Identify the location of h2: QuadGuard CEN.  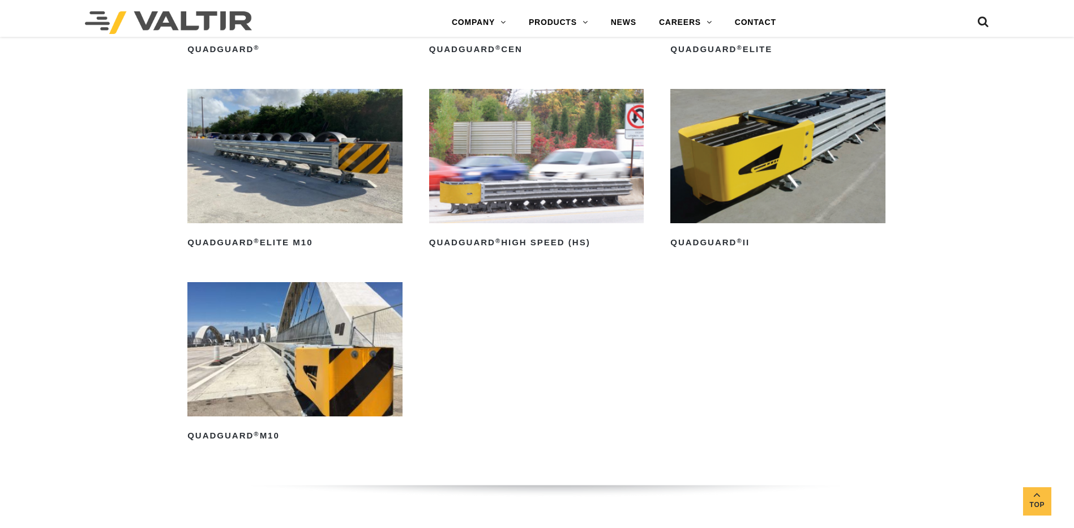
(537, 50).